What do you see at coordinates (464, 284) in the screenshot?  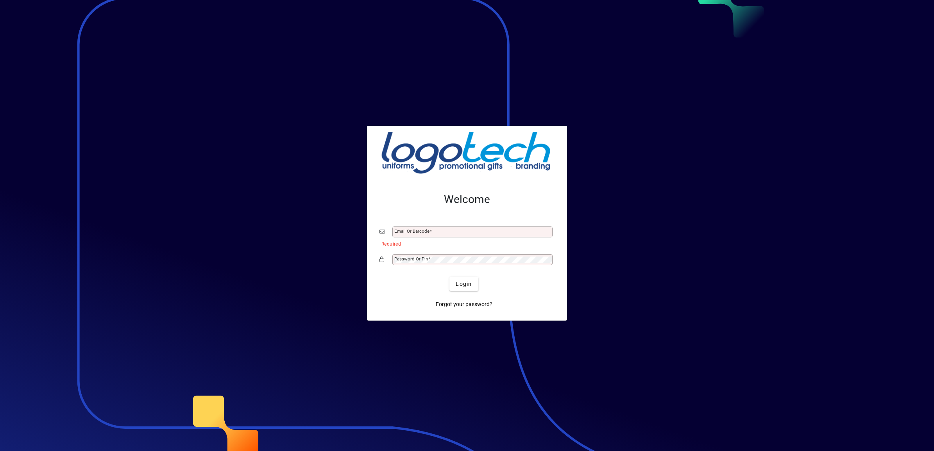 I see `button: Login` at bounding box center [464, 284].